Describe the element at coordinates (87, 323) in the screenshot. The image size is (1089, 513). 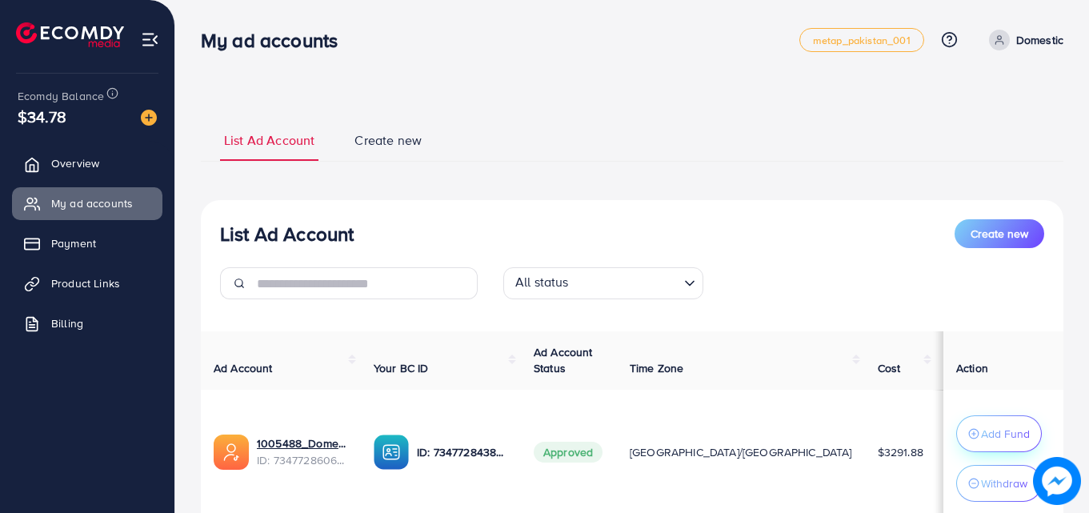
I see `a: Billing` at that location.